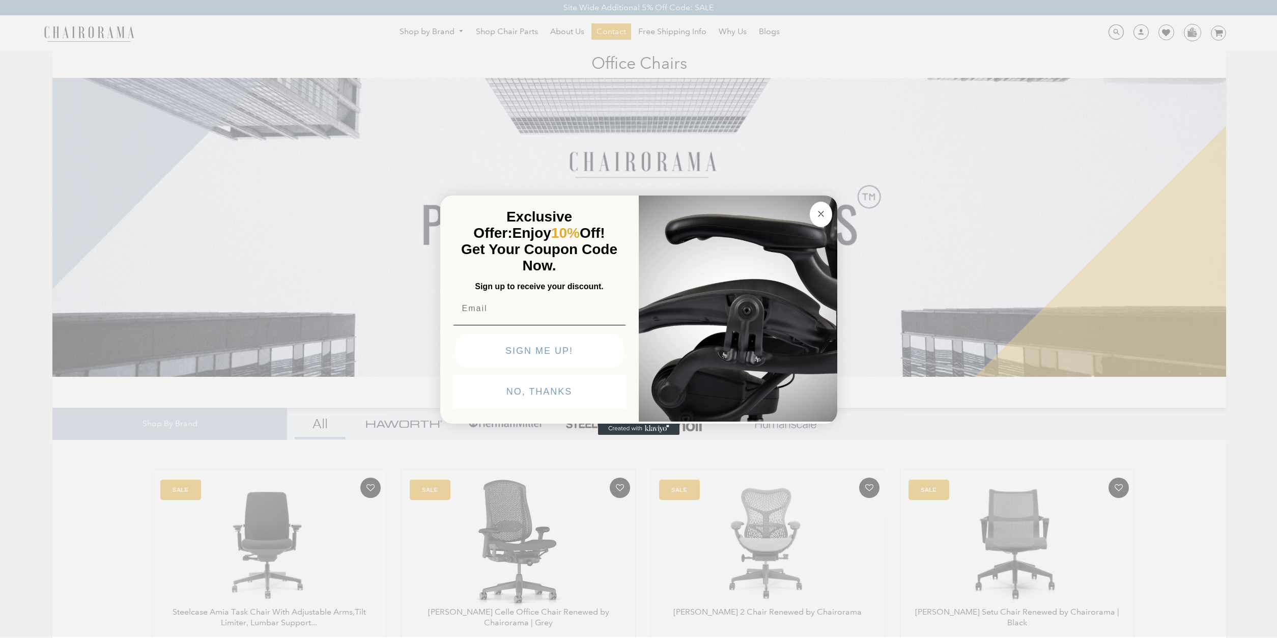 Image resolution: width=1277 pixels, height=638 pixels. Describe the element at coordinates (565, 233) in the screenshot. I see `span: 10%` at that location.